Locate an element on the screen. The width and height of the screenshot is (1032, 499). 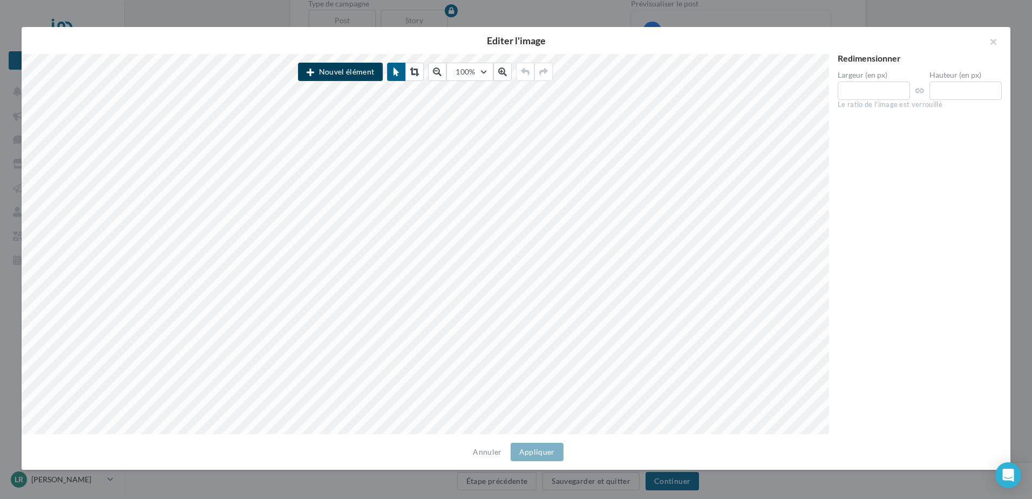
button: Annuler is located at coordinates (487, 452).